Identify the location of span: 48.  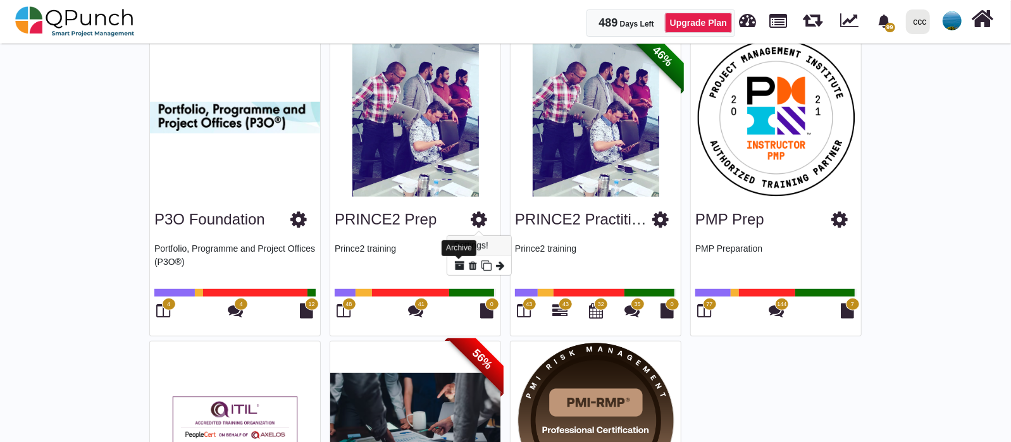
(349, 305).